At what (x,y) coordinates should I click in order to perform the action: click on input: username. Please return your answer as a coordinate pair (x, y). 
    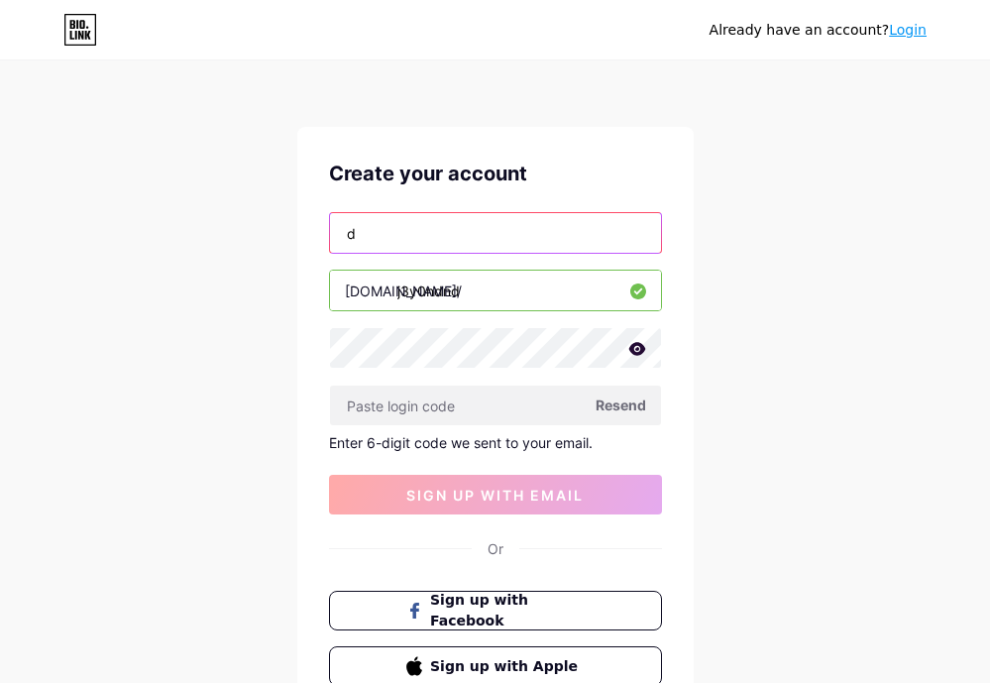
    Looking at the image, I should click on (495, 290).